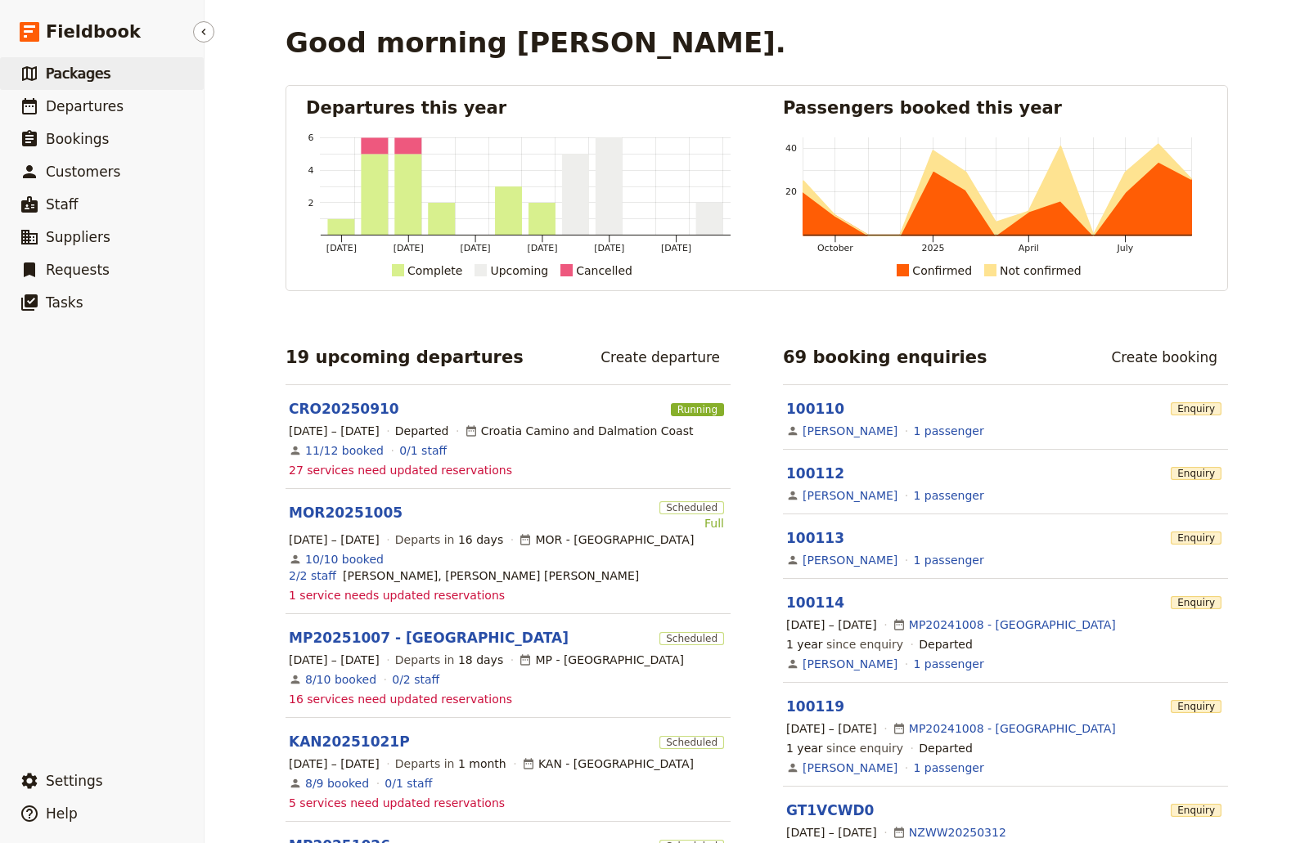 This screenshot has height=843, width=1309. I want to click on a: 100119, so click(815, 707).